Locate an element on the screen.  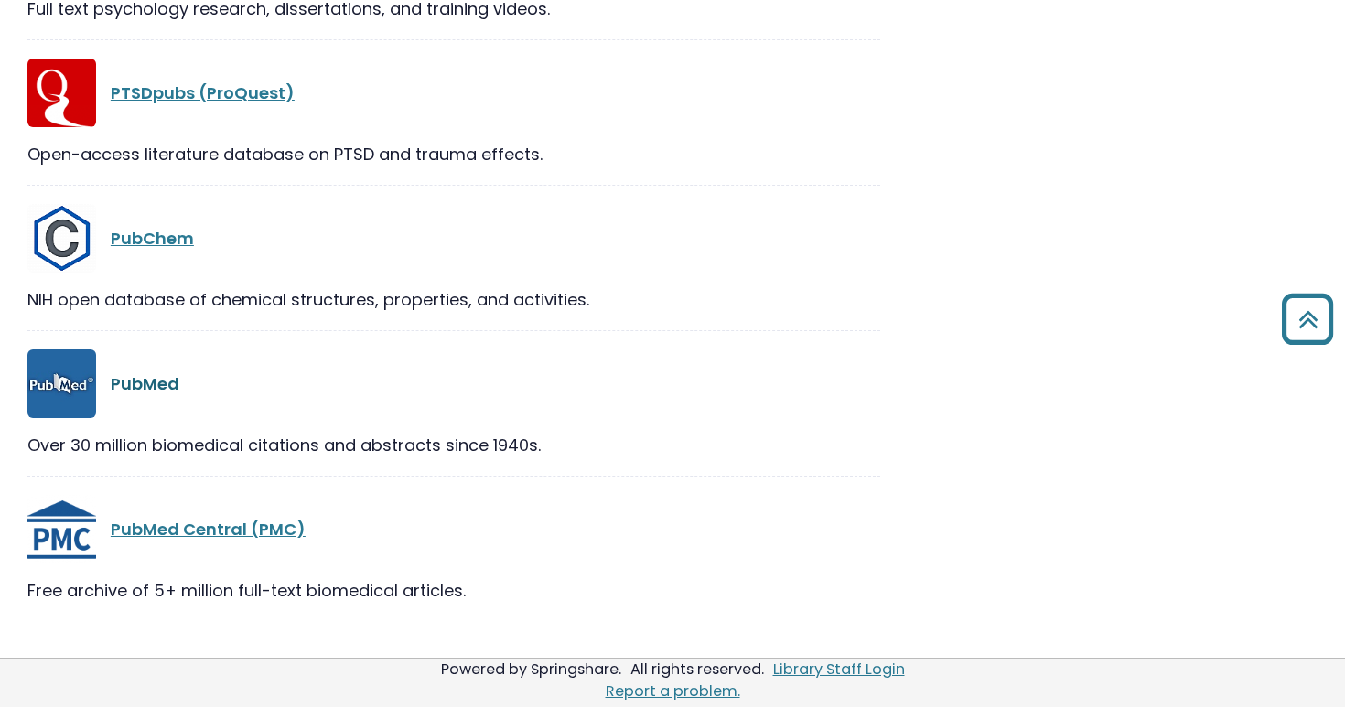
div: Over 30 million biomedical citations and abstracts since 1940s. is located at coordinates (454, 445).